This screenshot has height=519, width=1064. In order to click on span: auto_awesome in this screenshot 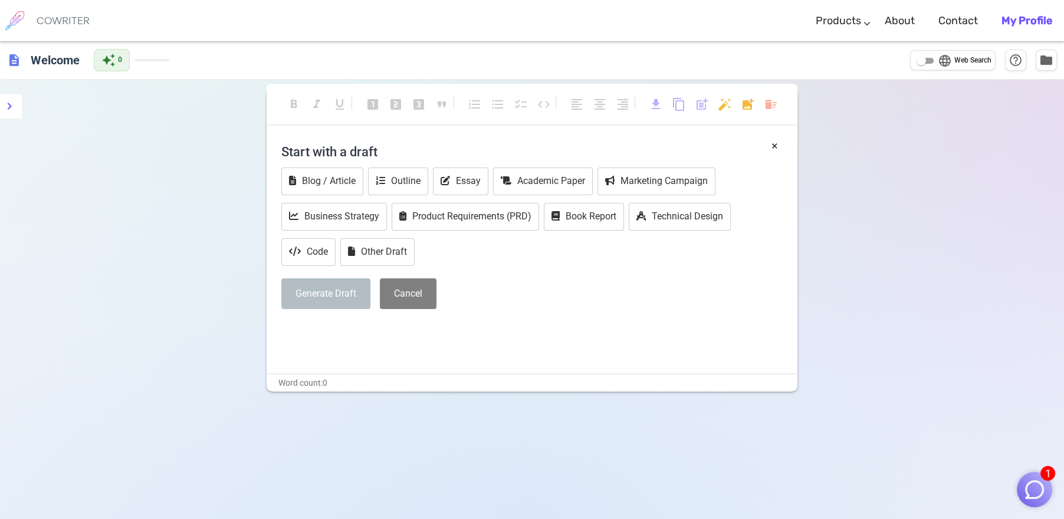, I will do `click(109, 60)`.